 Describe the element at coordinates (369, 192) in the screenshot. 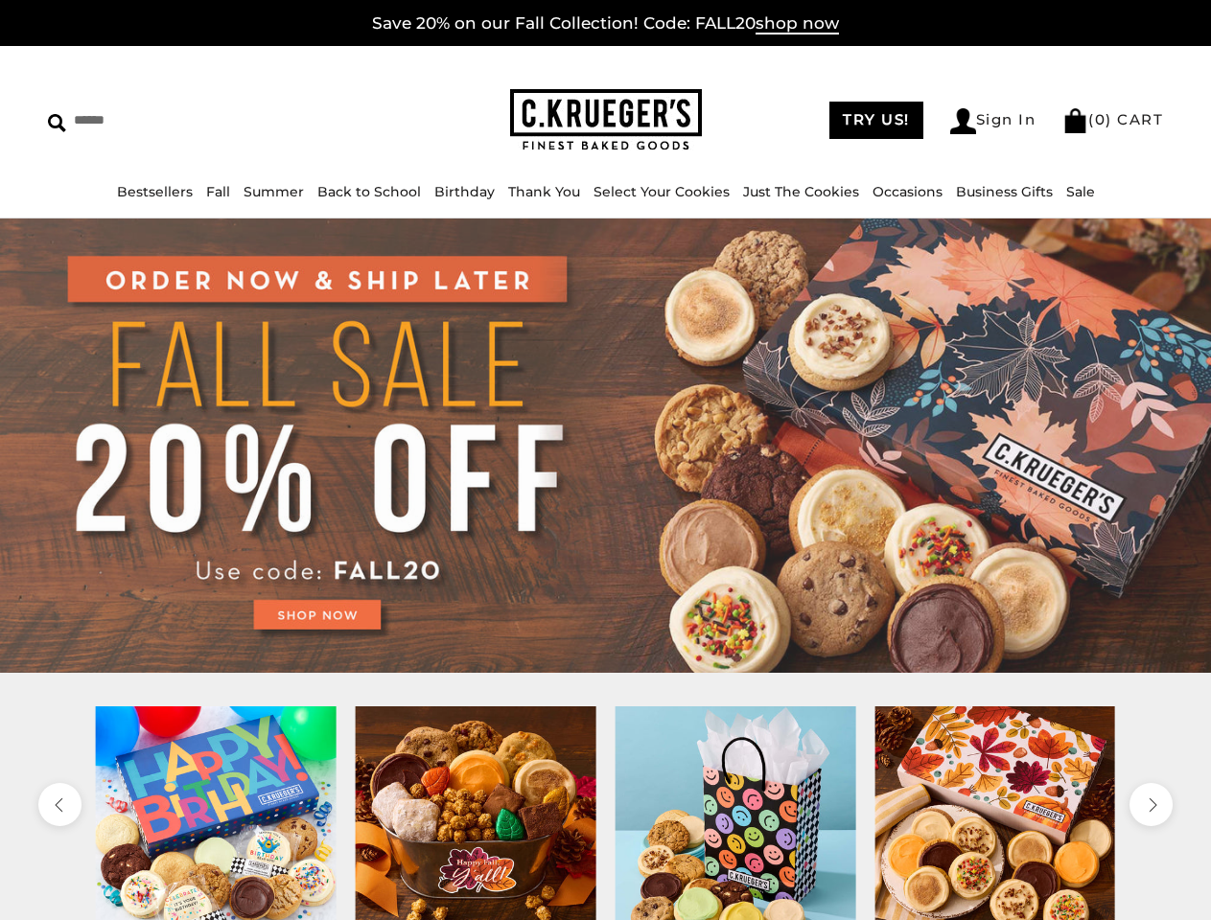

I see `a: Back to School` at that location.